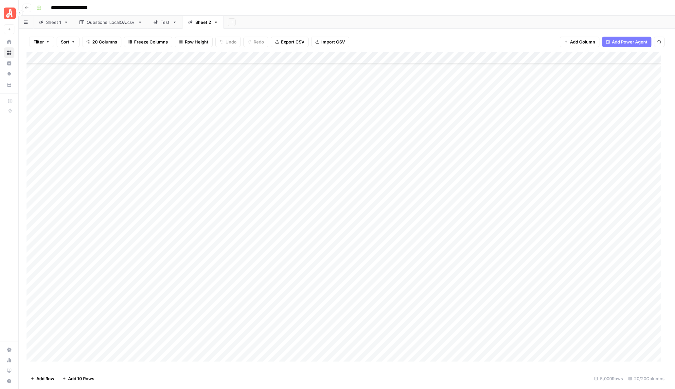 This screenshot has width=675, height=389. Describe the element at coordinates (81, 379) in the screenshot. I see `span: Add 10 Rows` at that location.